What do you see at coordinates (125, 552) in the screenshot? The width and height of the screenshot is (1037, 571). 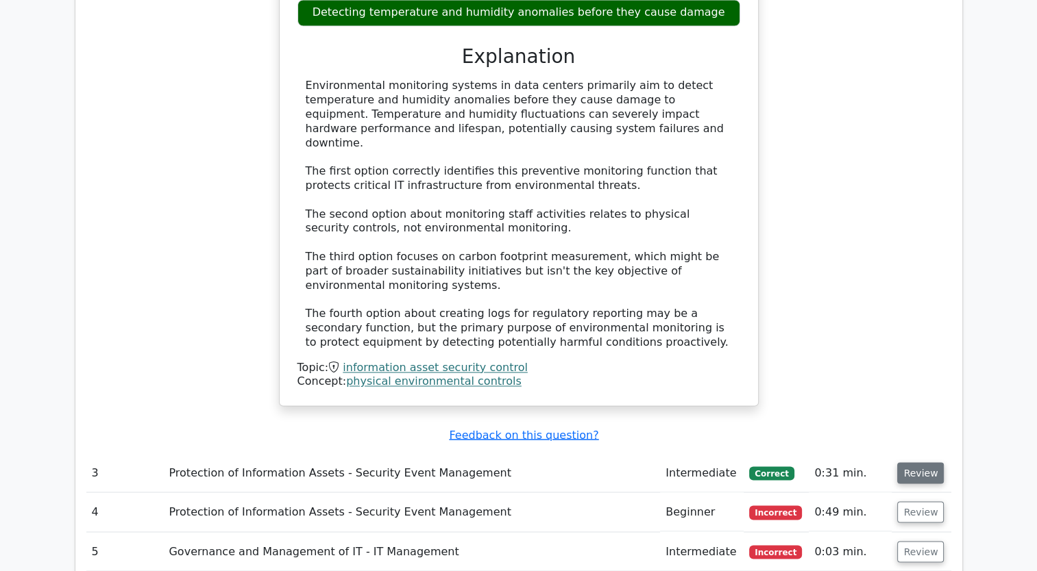 I see `td: 5` at bounding box center [125, 552].